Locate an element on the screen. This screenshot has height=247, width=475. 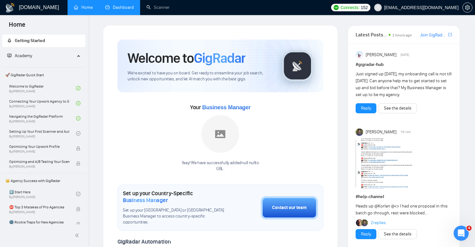
span: Getting Started is located at coordinates (30, 41).